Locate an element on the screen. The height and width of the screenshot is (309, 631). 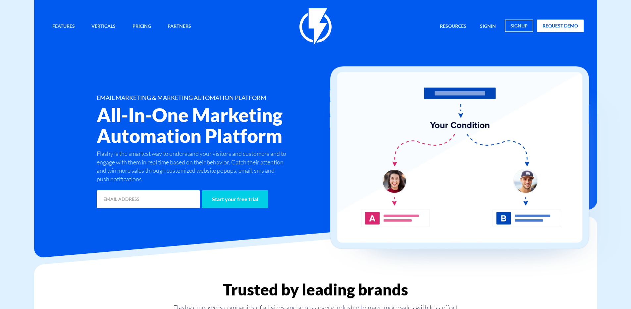
a: Features is located at coordinates (64, 26).